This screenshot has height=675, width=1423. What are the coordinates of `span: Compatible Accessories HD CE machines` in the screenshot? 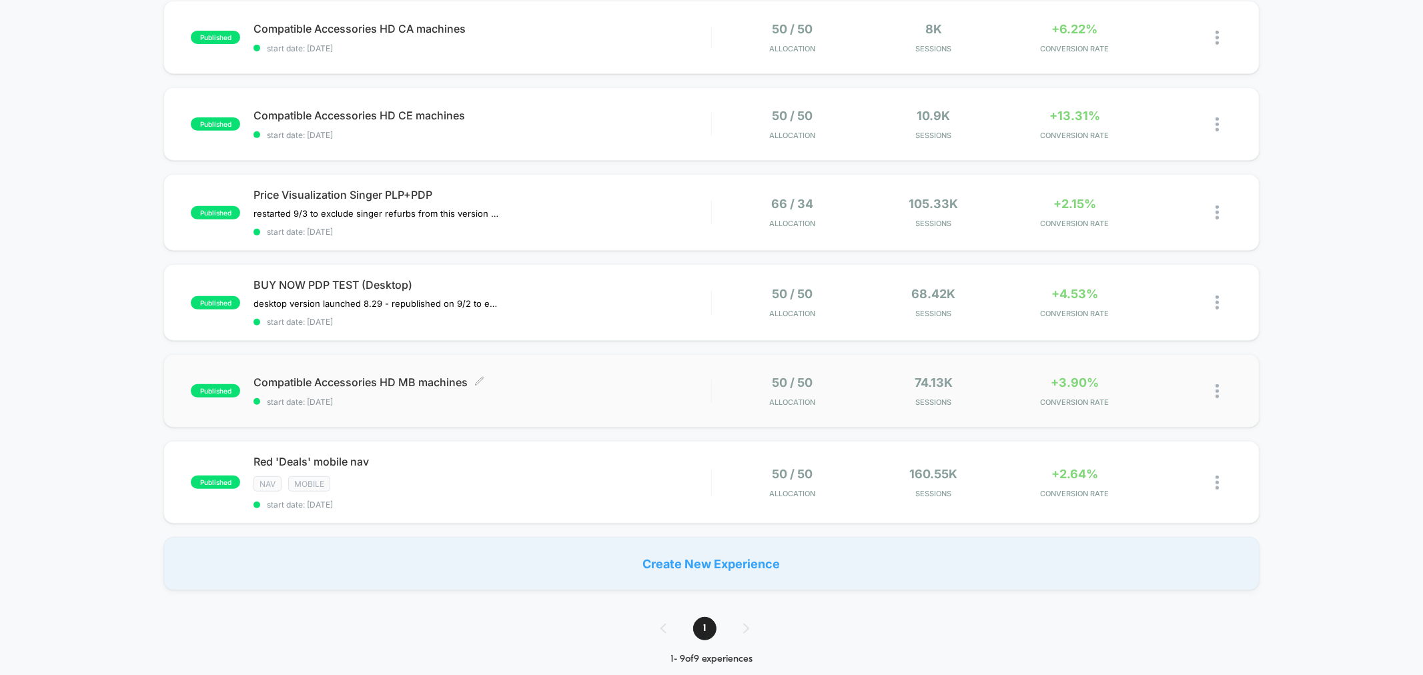 It's located at (482, 115).